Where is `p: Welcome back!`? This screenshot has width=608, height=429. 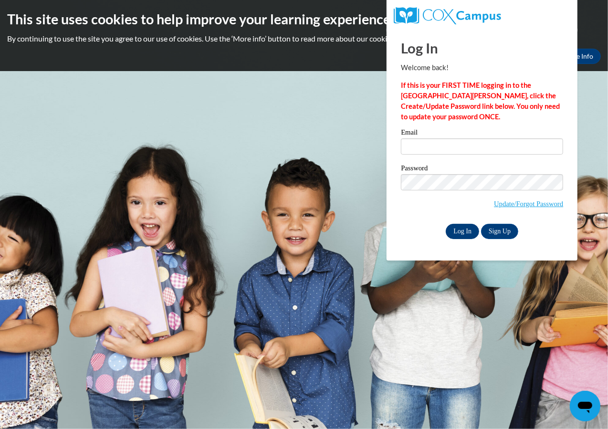 p: Welcome back! is located at coordinates (482, 68).